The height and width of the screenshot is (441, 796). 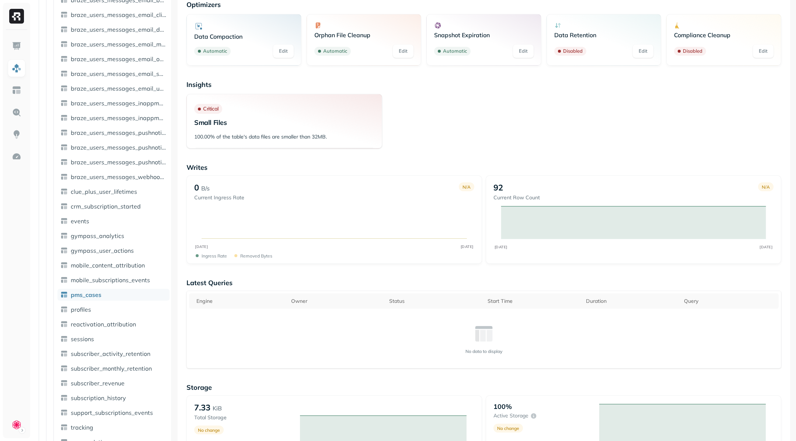 I want to click on p: Data Retention, so click(x=604, y=35).